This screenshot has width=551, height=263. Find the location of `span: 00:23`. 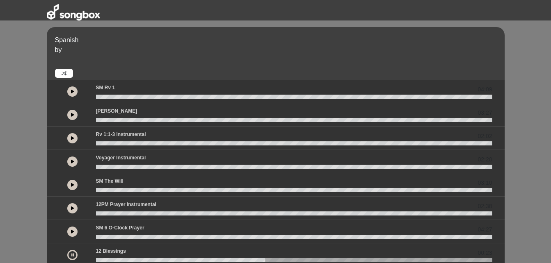

span: 00:23 is located at coordinates (485, 253).